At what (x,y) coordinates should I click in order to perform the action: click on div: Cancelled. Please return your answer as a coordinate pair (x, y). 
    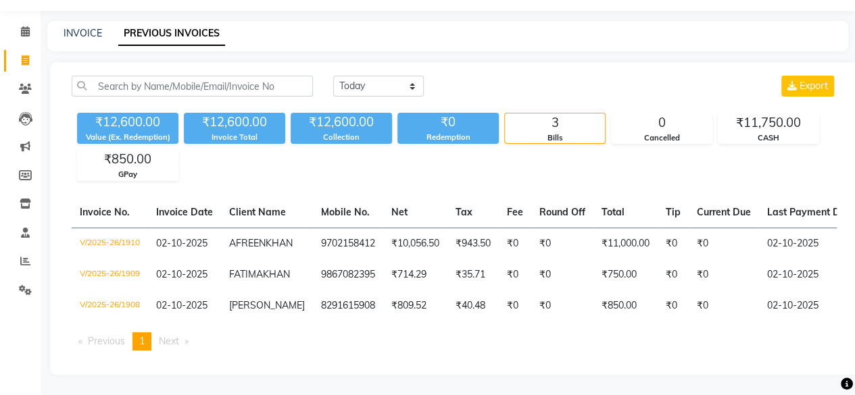
    Looking at the image, I should click on (662, 138).